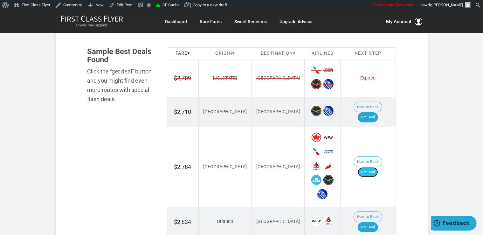 This screenshot has width=483, height=235. What do you see at coordinates (92, 25) in the screenshot?
I see `small: Anyone Can Upgrade` at bounding box center [92, 25].